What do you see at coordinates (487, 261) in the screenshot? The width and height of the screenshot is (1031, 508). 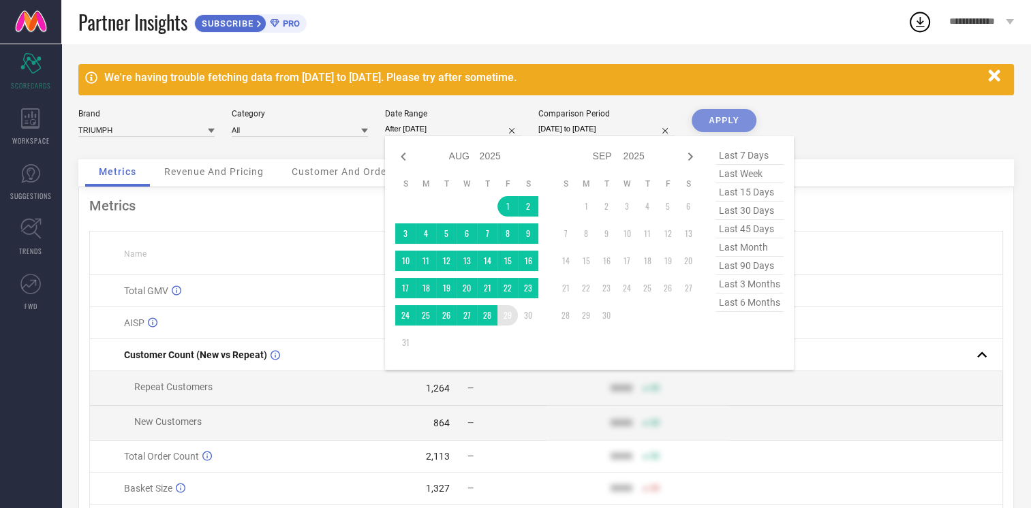 I see `td: Thu Aug 14 2025` at bounding box center [487, 261].